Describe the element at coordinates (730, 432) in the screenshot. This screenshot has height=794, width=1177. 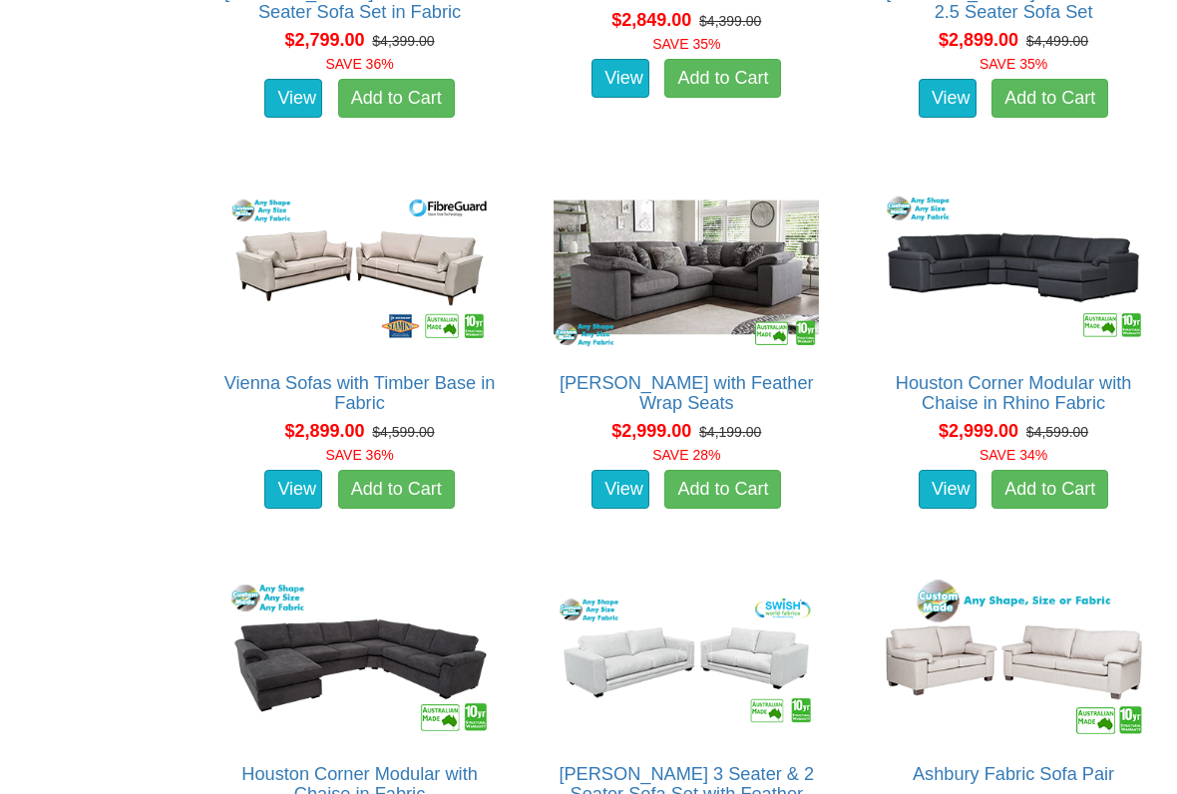
I see `del: $4,199.00` at that location.